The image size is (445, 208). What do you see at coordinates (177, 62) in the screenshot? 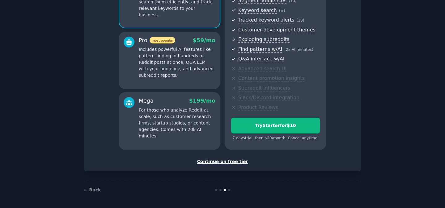
I see `p: Includes powerful AI features like pattern-finding in hundreds of Reddit posts at once, Q&A LLM w...` at bounding box center [177, 62].